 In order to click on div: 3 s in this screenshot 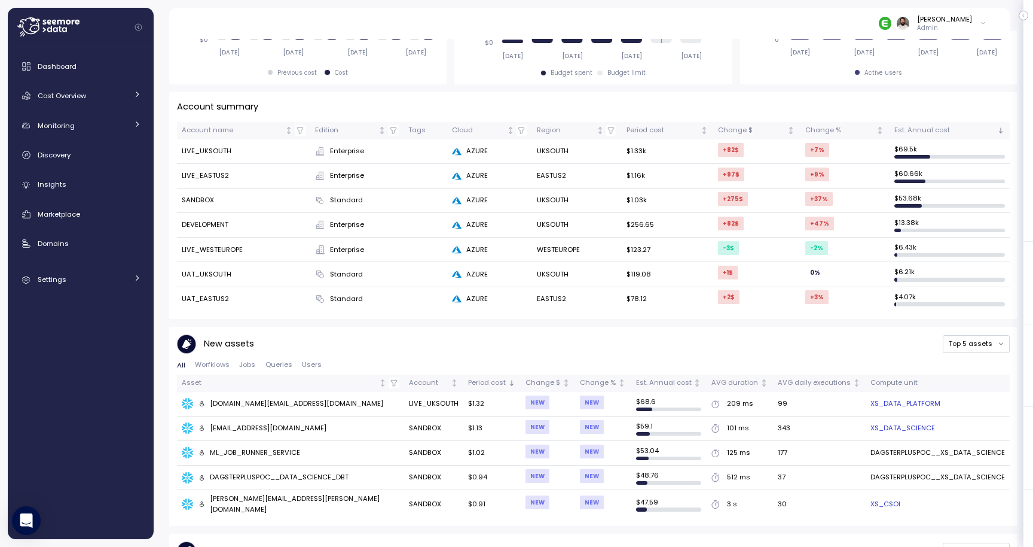, I will do `click(732, 504)`.